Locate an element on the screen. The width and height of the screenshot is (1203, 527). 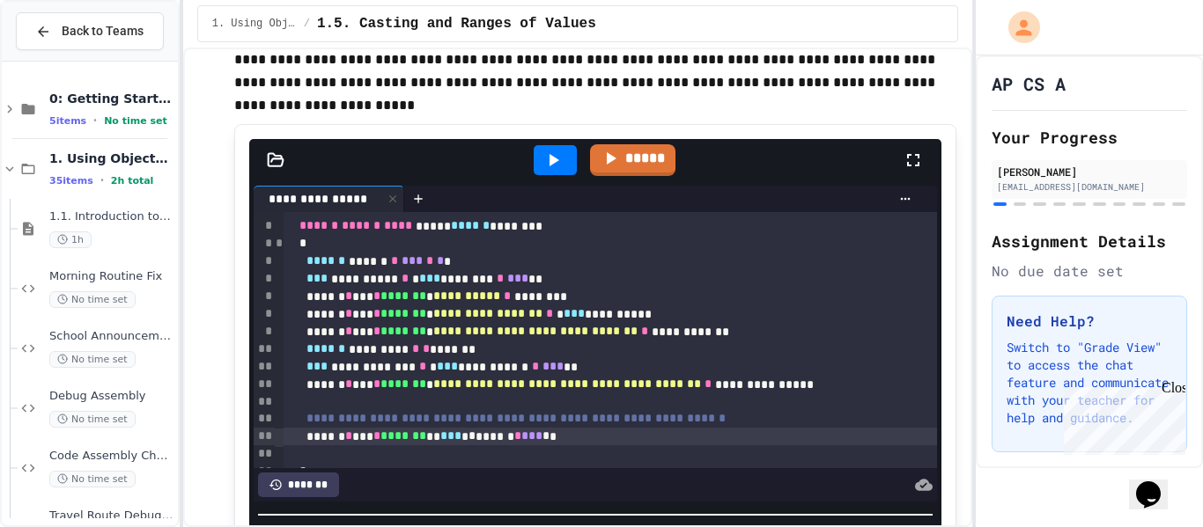
p: Switch to "Grade View" to access the chat feature and communicate with your teacher for help and ... is located at coordinates (1089, 383).